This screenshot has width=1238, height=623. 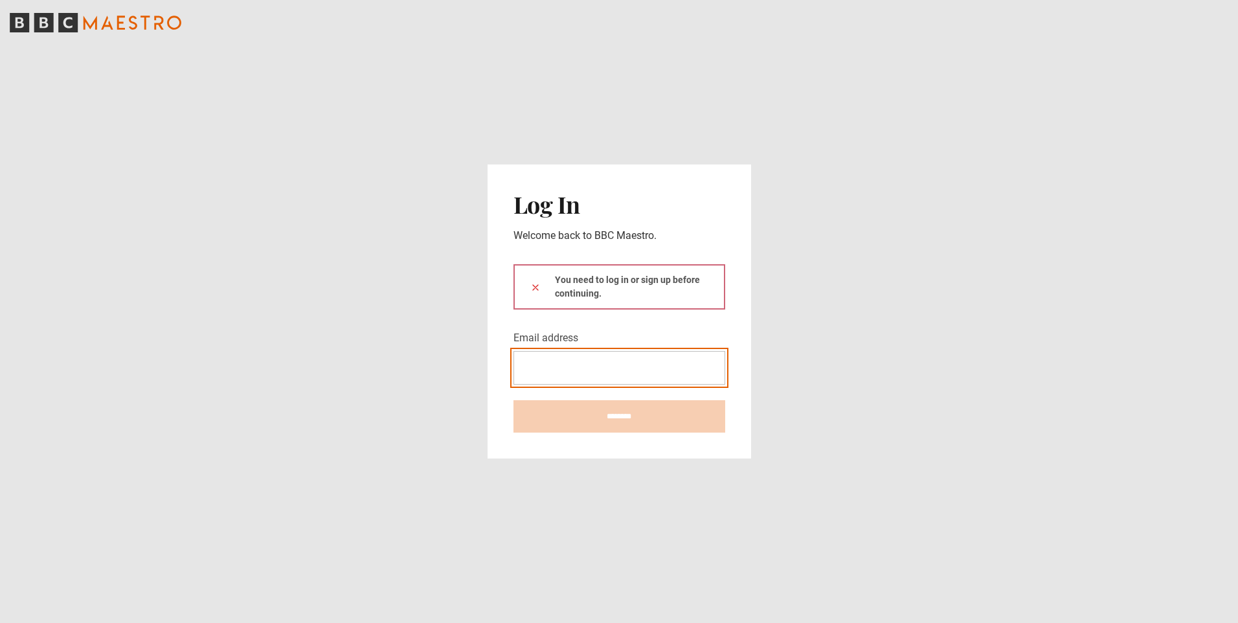 What do you see at coordinates (95, 23) in the screenshot?
I see `a: BBC Maestro` at bounding box center [95, 23].